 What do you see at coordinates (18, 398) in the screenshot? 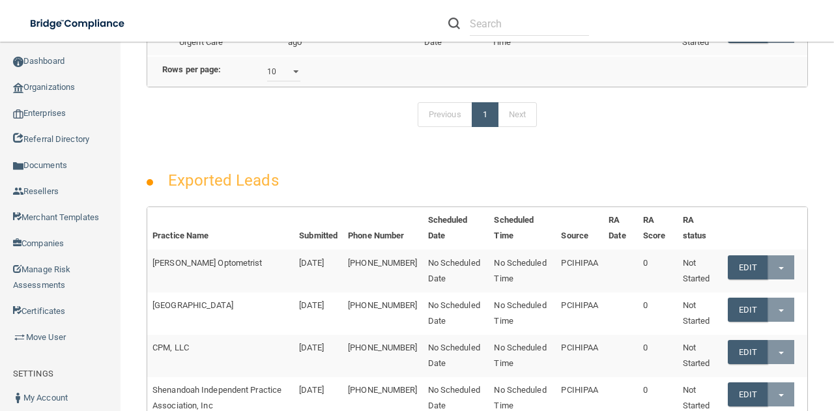
I see `img: ic_user_dark.df1a06c3.png` at bounding box center [18, 398].